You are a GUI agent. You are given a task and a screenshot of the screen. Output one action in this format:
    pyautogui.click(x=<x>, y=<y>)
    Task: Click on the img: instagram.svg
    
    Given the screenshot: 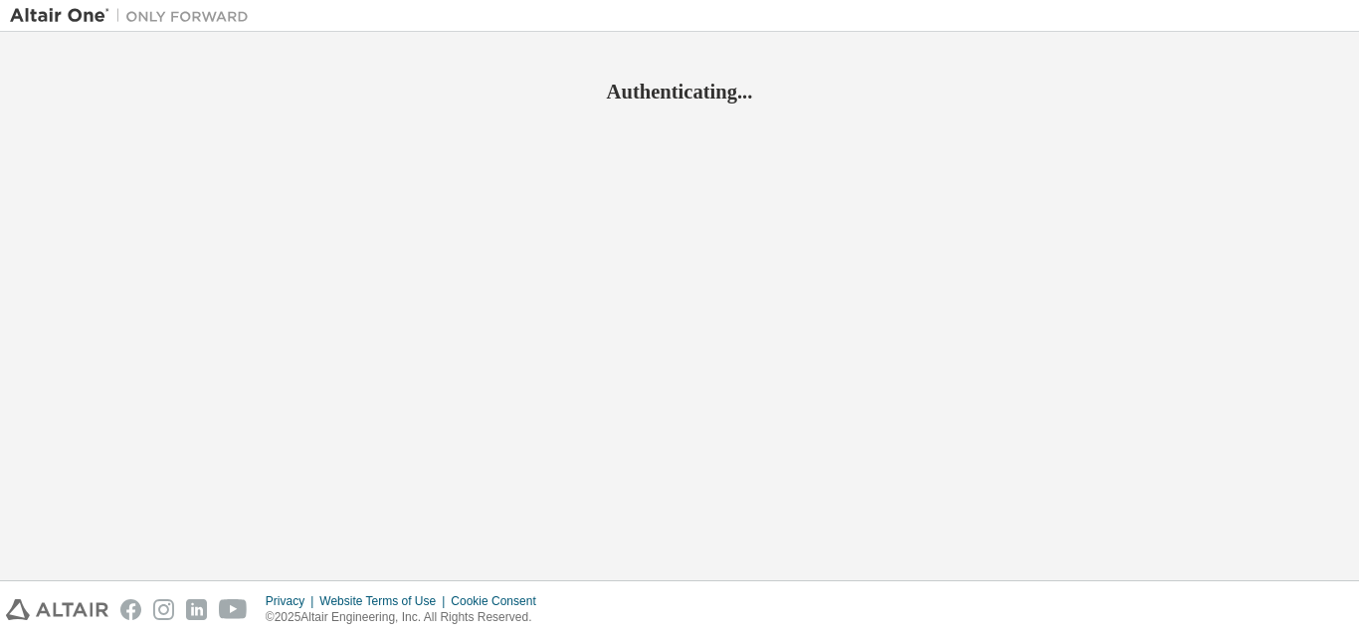 What is the action you would take?
    pyautogui.click(x=163, y=609)
    